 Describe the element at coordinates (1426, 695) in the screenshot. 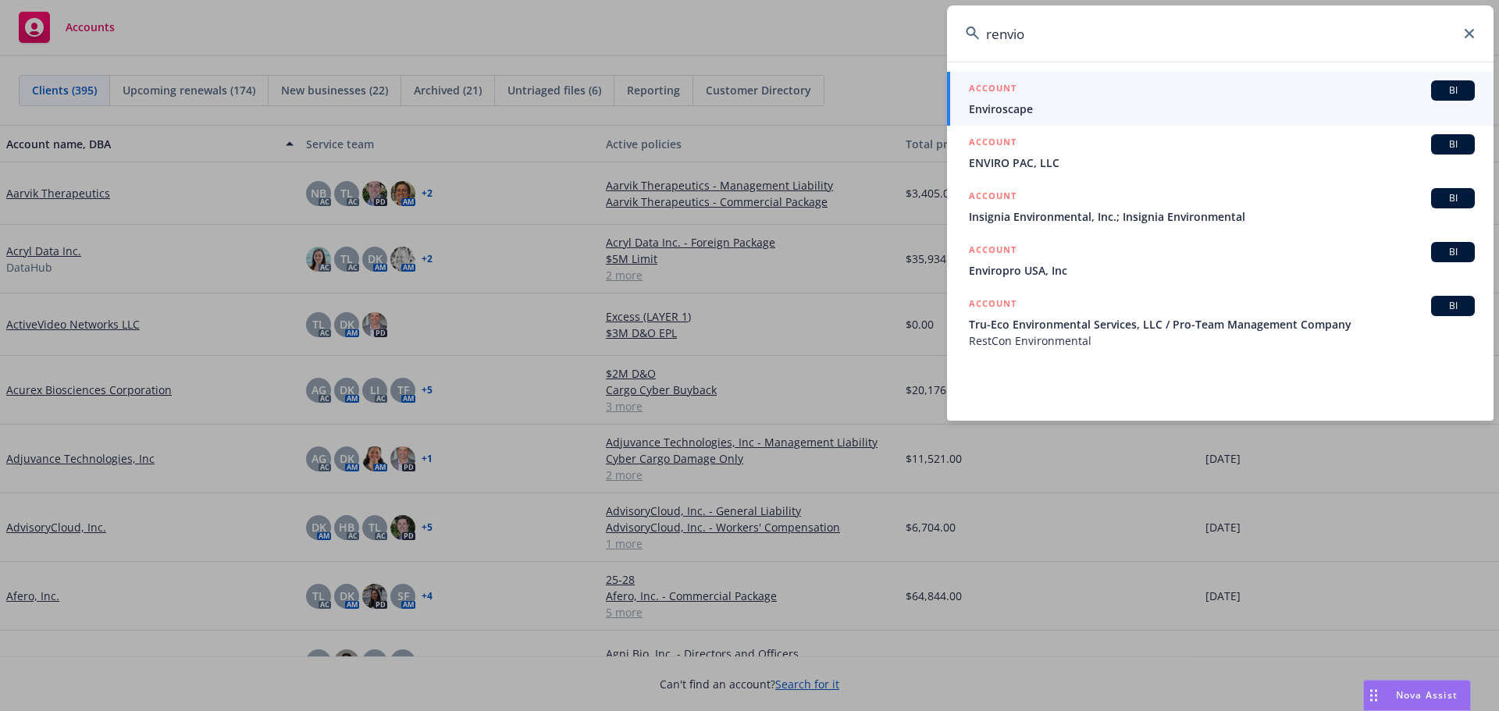

I see `span: Nova Assist` at that location.